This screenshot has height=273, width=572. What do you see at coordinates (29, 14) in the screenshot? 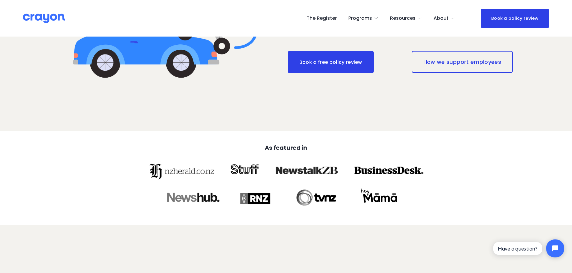
I see `button: Have a question?` at bounding box center [29, 14].